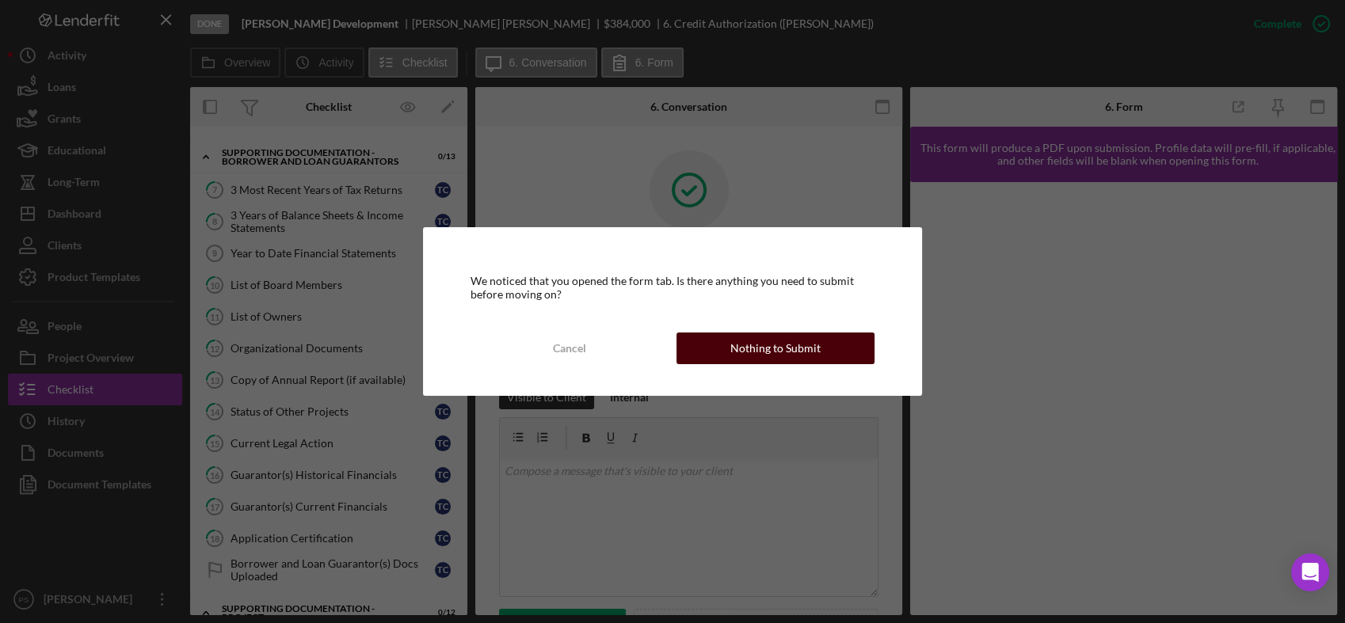 This screenshot has height=623, width=1345. I want to click on div: We noticed that you opened the form tab. Is there anything you need to submit before moving on?, so click(672, 287).